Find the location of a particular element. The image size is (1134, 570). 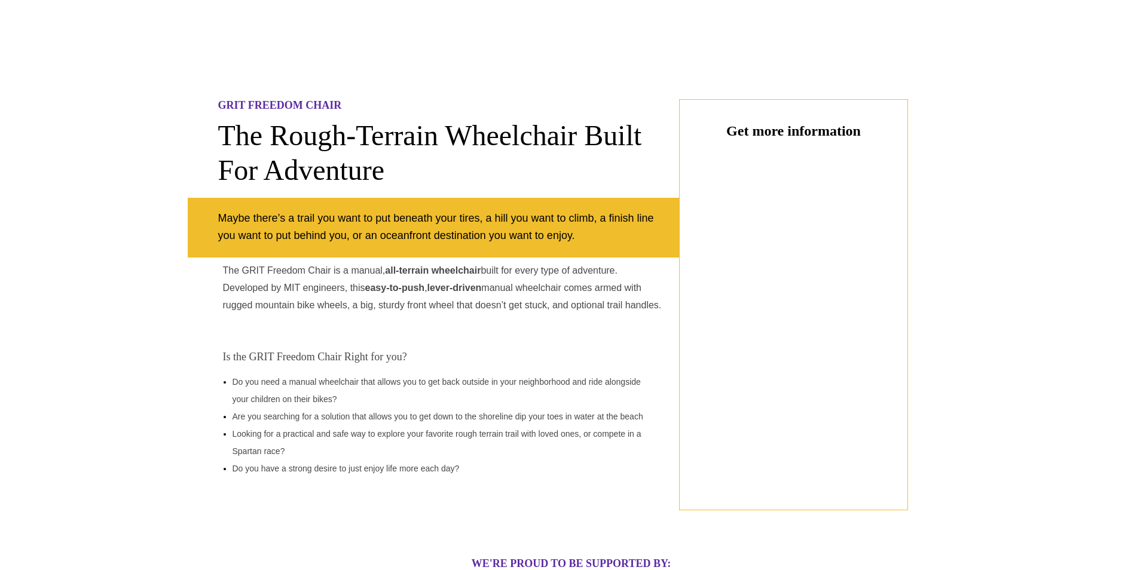

span: Do you need a manual wheelchair that allows you to get back outside in your neighborhood and ride... is located at coordinates (436, 390).